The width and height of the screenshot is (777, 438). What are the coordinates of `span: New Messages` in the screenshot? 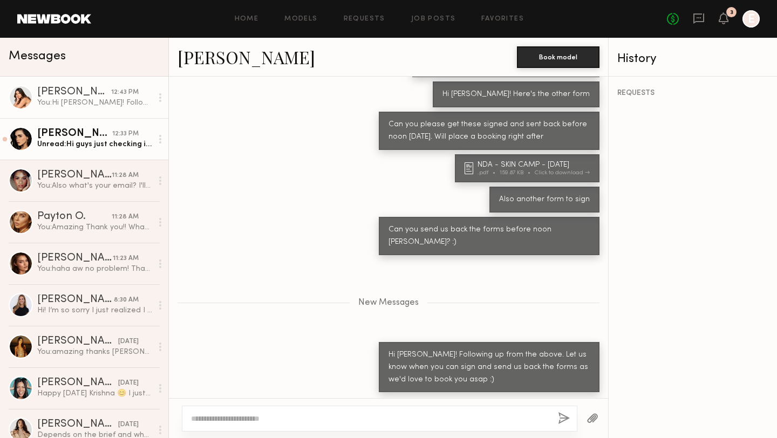 It's located at (388, 303).